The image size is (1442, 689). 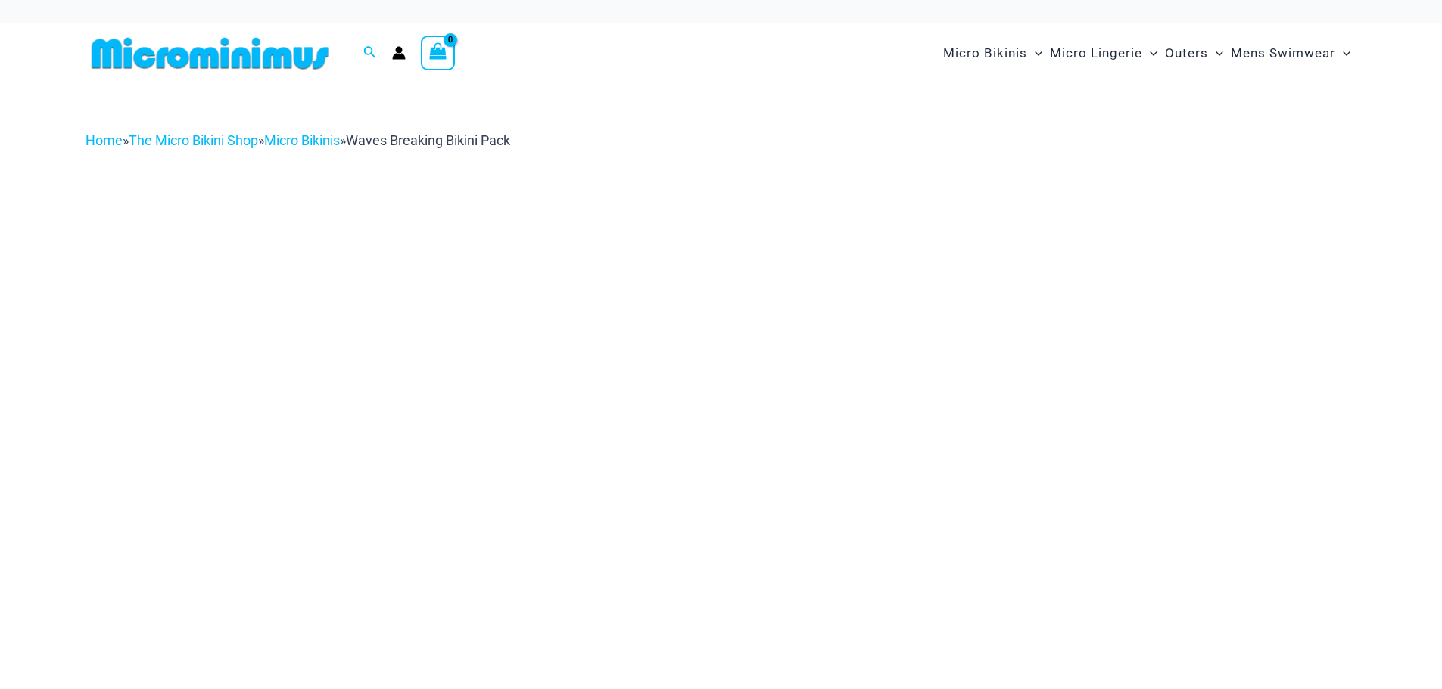 I want to click on a: Home, so click(x=104, y=140).